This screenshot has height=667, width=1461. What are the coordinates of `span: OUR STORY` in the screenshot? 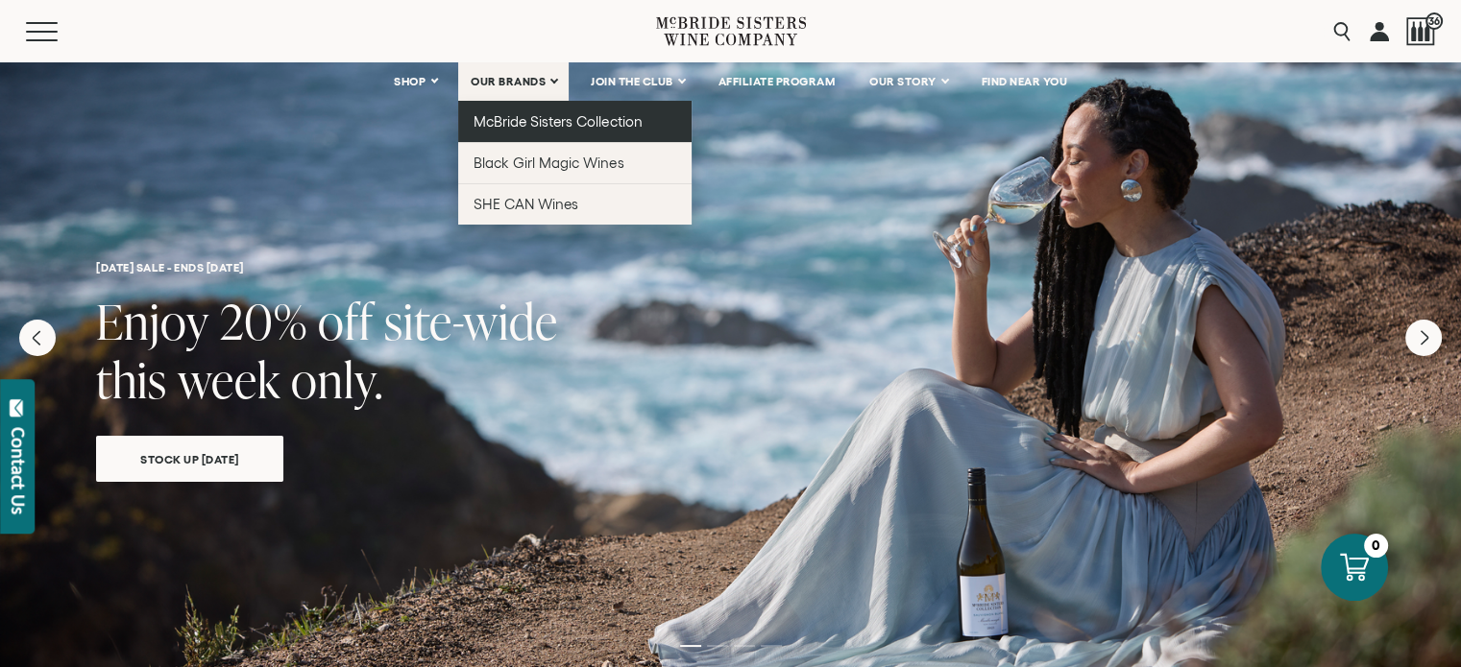 It's located at (903, 82).